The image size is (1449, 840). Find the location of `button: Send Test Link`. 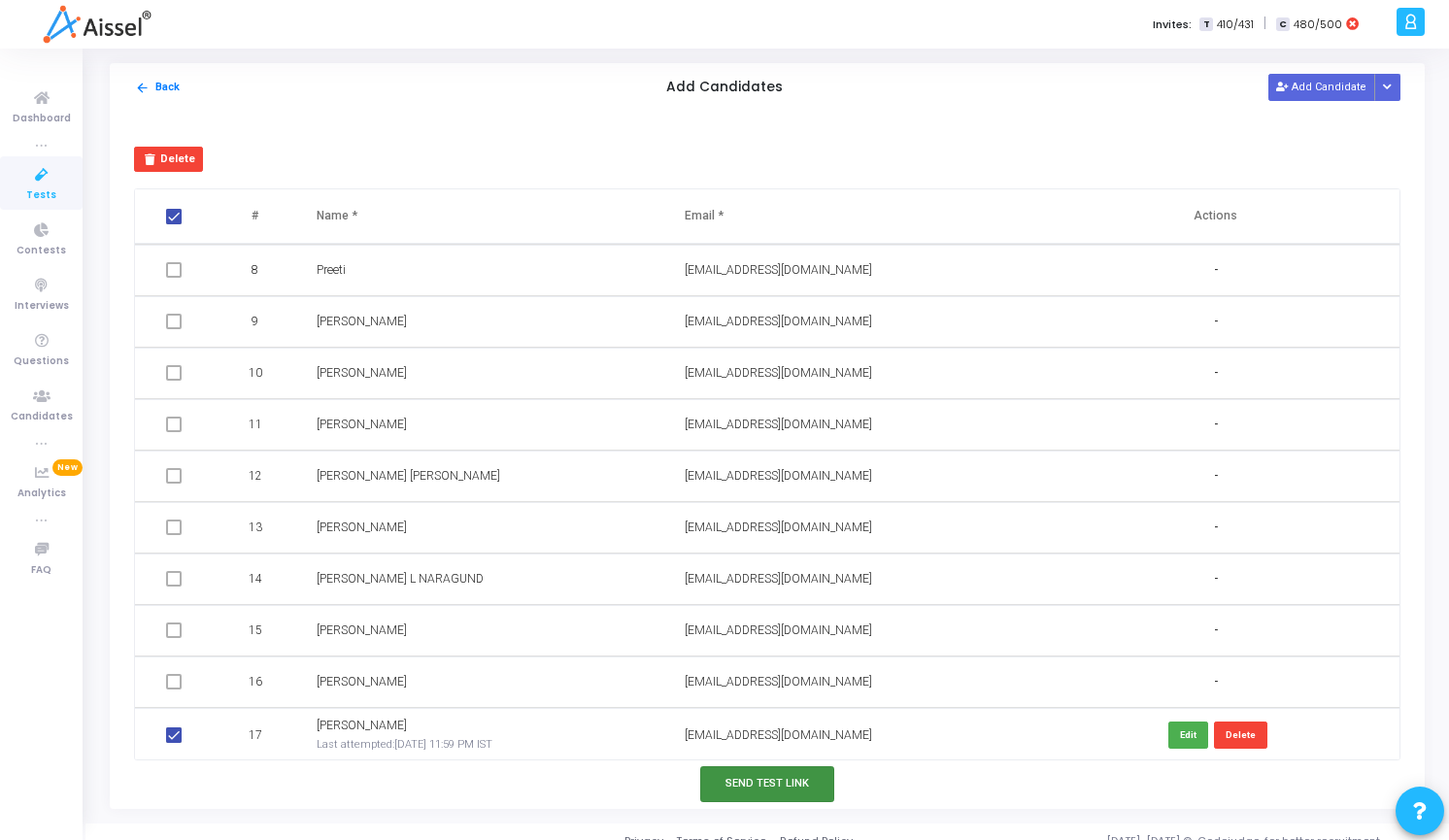

button: Send Test Link is located at coordinates (767, 783).